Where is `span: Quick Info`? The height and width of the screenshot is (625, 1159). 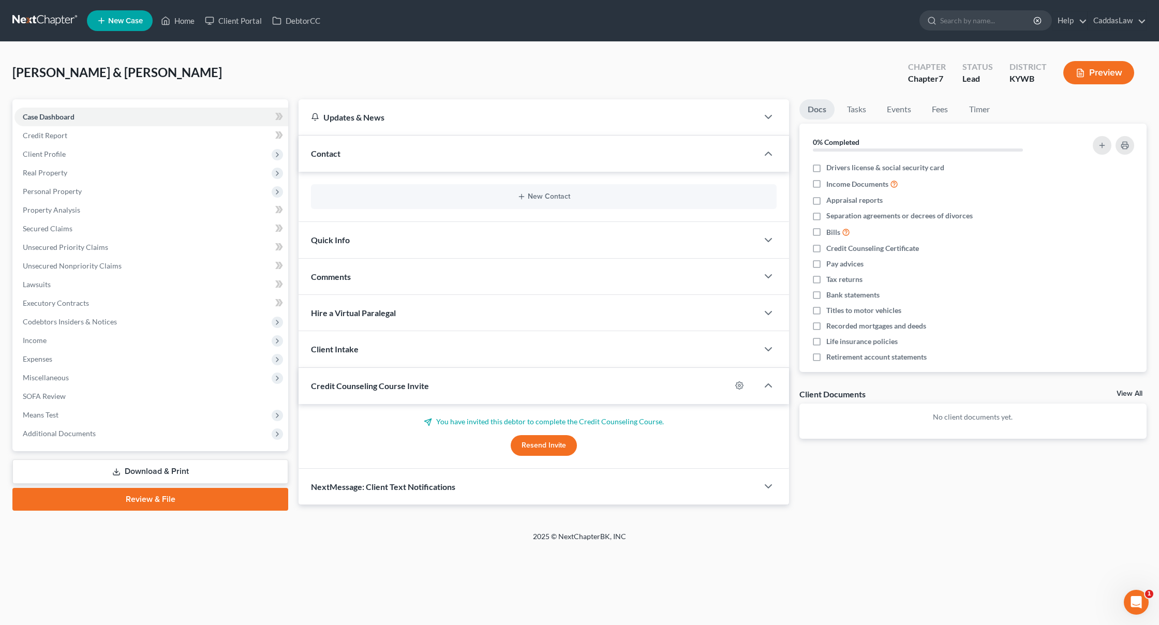
span: Quick Info is located at coordinates (330, 239).